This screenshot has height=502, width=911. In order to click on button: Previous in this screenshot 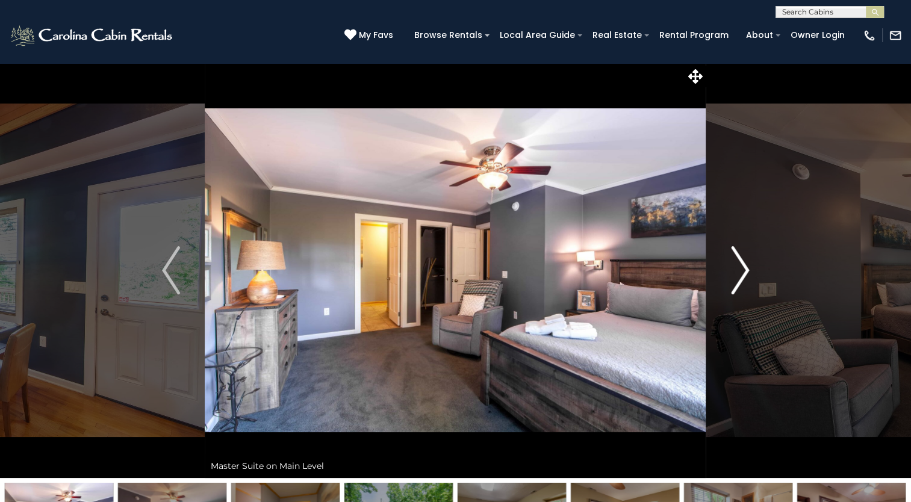, I will do `click(171, 270)`.